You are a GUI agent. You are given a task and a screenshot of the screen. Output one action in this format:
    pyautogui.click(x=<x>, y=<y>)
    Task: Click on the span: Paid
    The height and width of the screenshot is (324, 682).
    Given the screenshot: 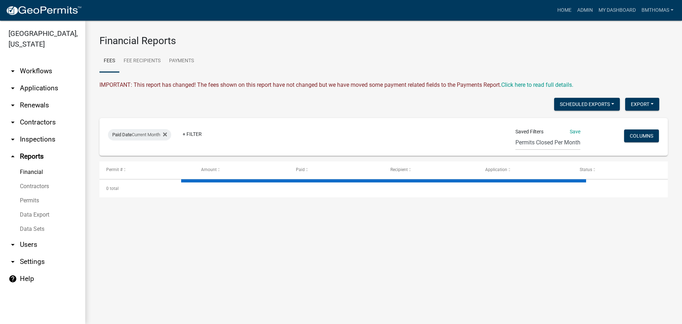 What is the action you would take?
    pyautogui.click(x=300, y=170)
    